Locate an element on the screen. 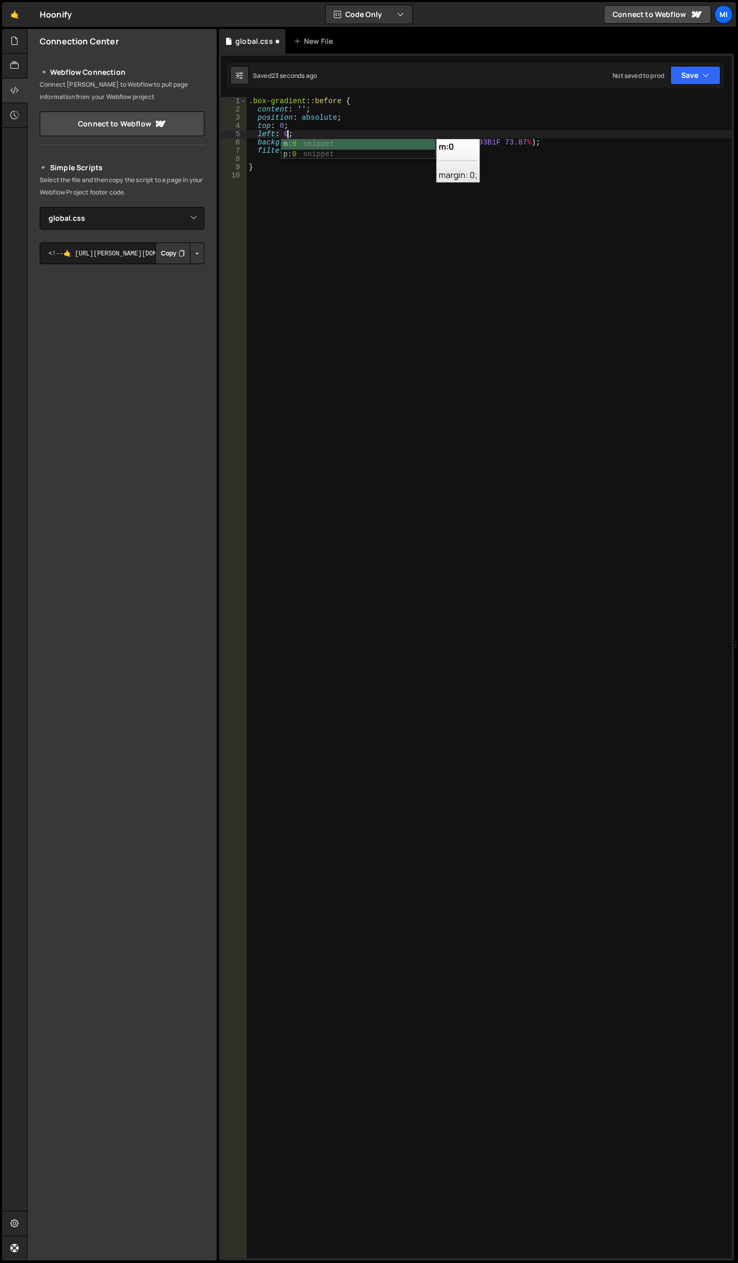 The width and height of the screenshot is (738, 1263). h2: Webflow Connection is located at coordinates (122, 72).